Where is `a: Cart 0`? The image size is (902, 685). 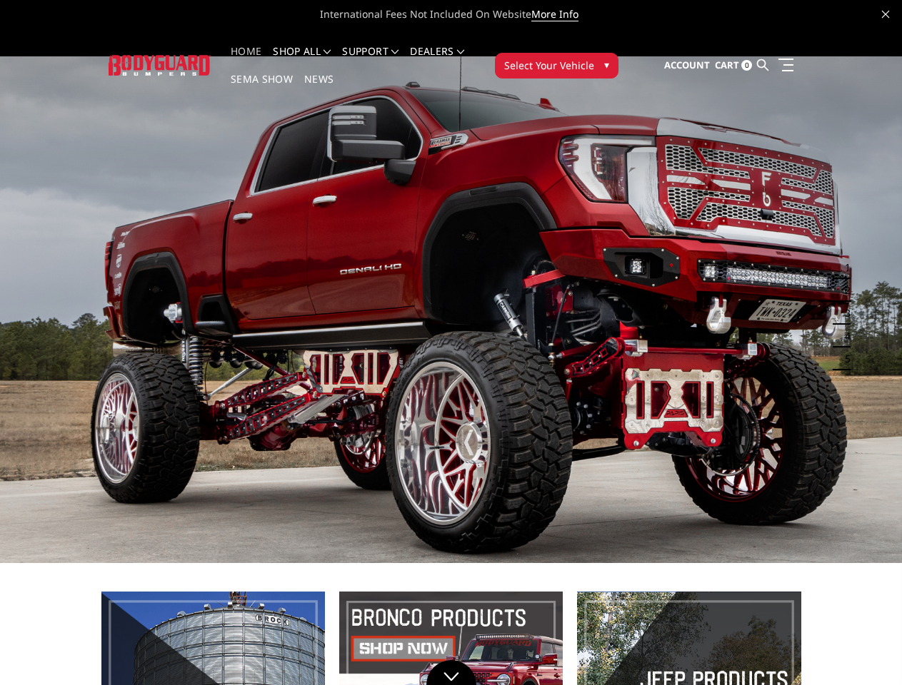
a: Cart 0 is located at coordinates (733, 66).